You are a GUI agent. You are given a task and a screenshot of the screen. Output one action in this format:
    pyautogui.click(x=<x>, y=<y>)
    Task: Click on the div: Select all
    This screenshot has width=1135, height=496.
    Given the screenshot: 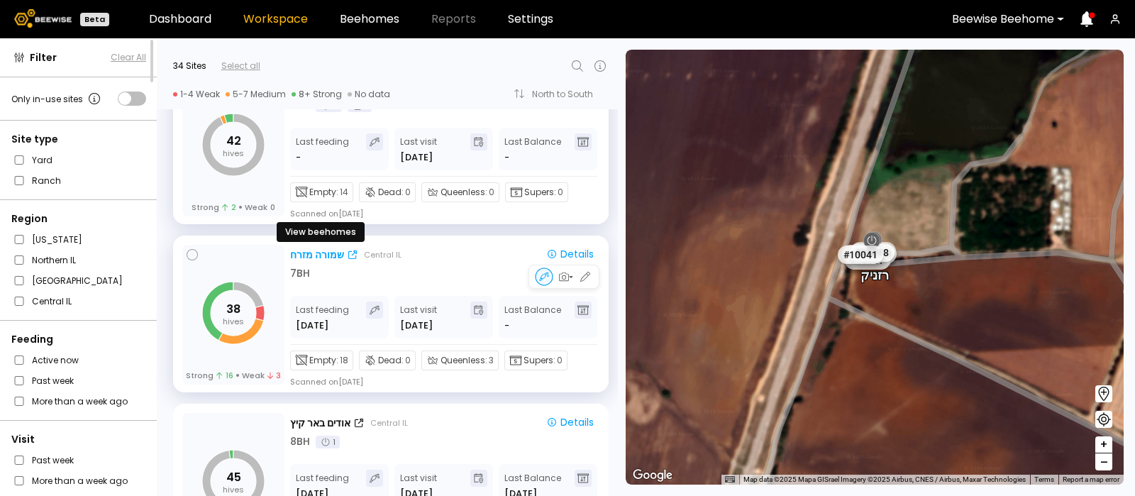 What is the action you would take?
    pyautogui.click(x=240, y=66)
    